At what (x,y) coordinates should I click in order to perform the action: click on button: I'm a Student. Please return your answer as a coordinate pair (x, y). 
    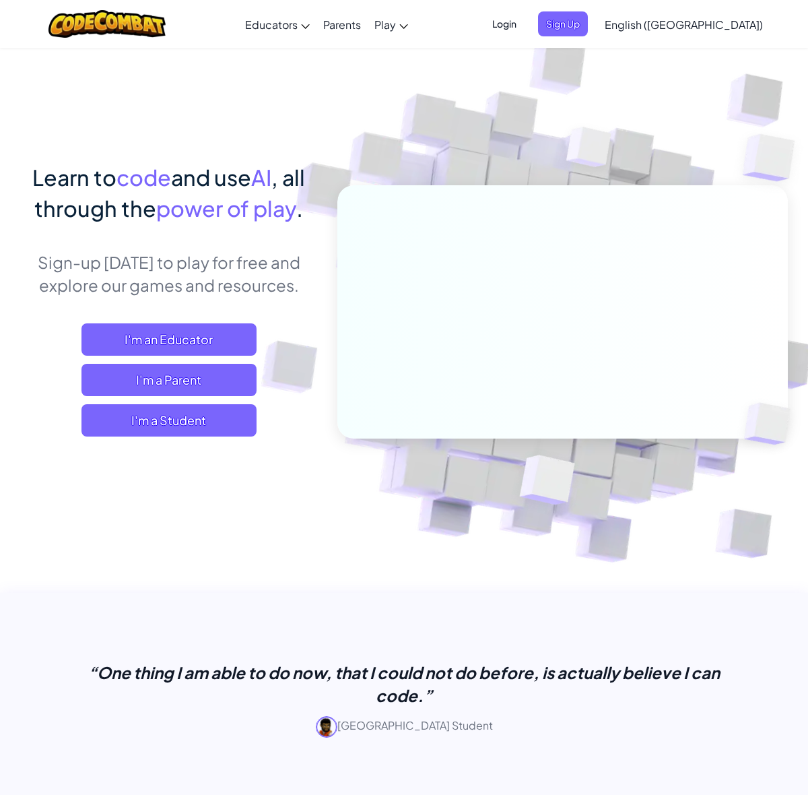
    Looking at the image, I should click on (169, 420).